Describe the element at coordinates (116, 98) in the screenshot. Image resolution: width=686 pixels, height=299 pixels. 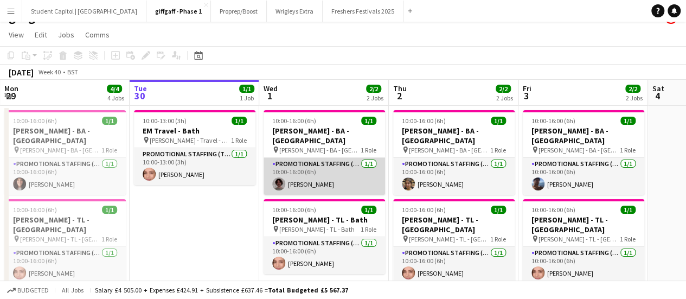
I see `div: 4 Jobs` at that location.